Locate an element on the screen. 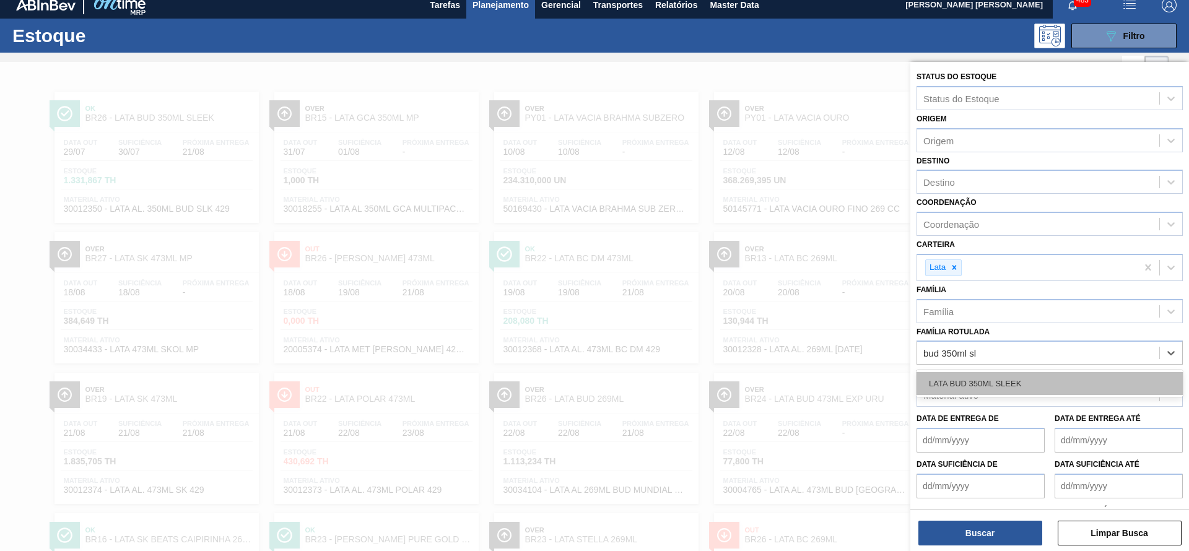 This screenshot has height=551, width=1189. label: Data out até is located at coordinates (1081, 510).